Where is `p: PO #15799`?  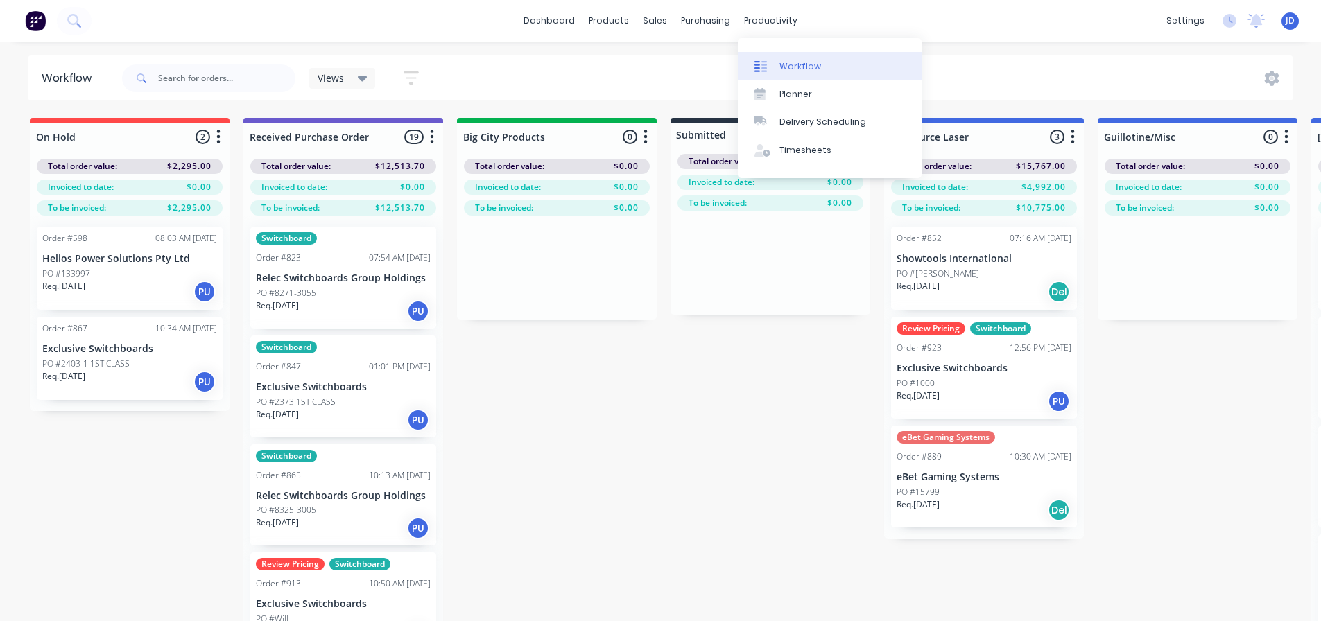
p: PO #15799 is located at coordinates (918, 492).